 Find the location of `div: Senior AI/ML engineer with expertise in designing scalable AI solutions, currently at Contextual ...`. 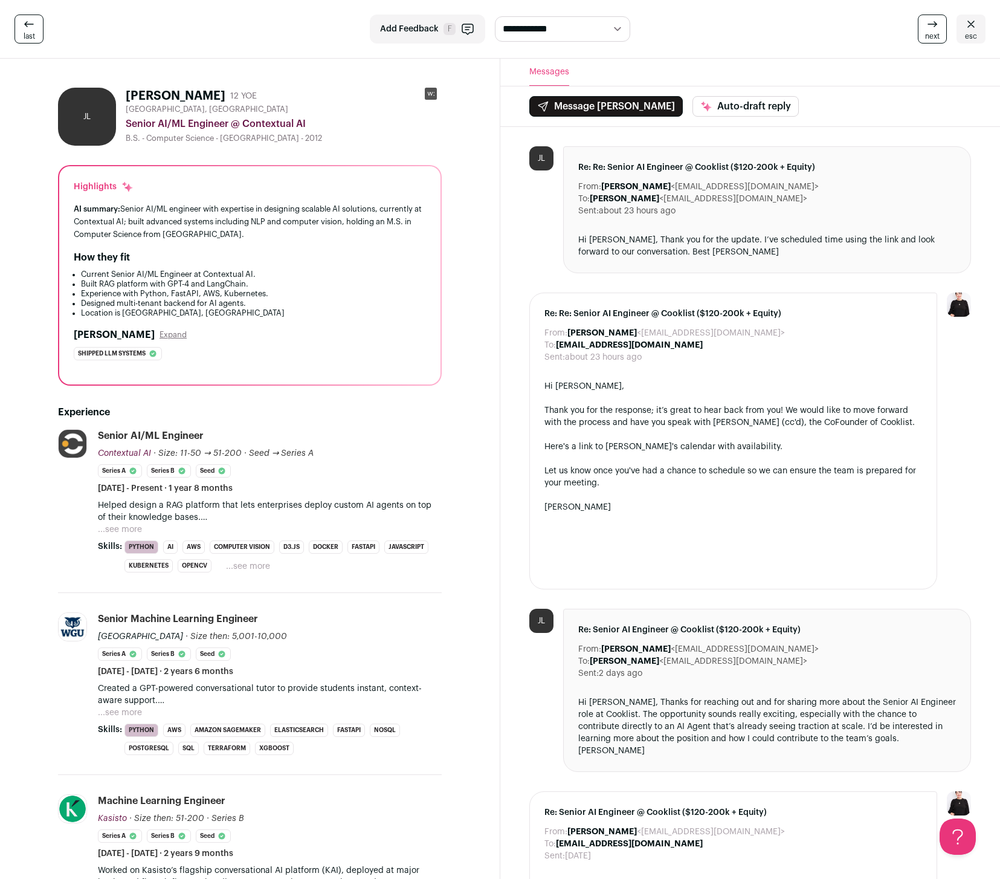

div: Senior AI/ML engineer with expertise in designing scalable AI solutions, currently at Contextual ... is located at coordinates (250, 221).